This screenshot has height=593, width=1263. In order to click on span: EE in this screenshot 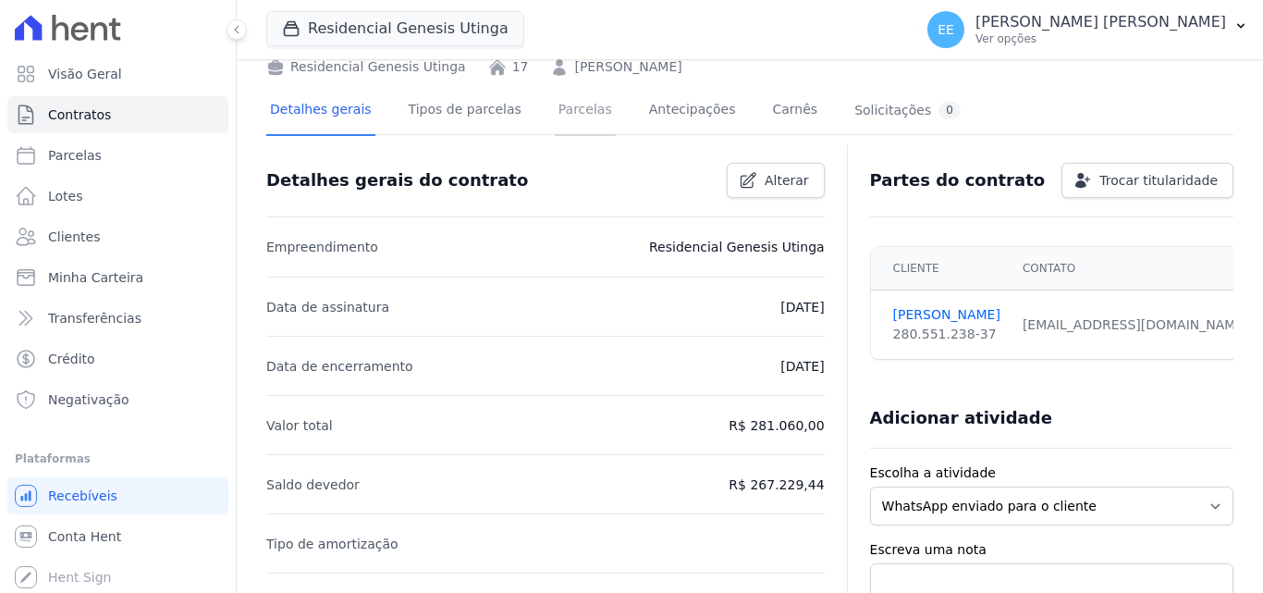, I will do `click(946, 30)`.